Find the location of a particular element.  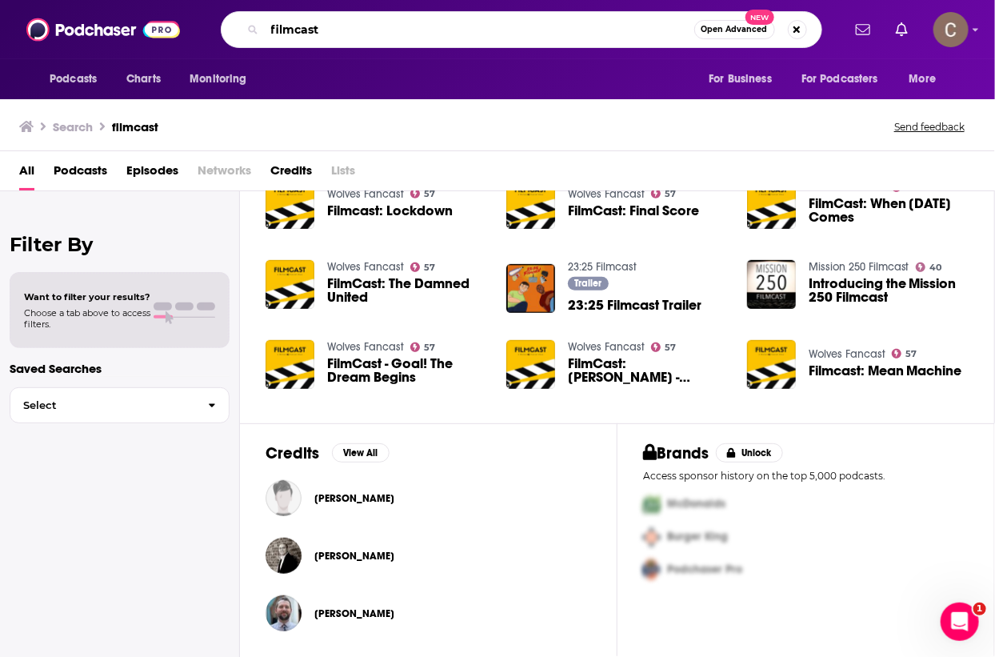

input: Search podcasts, credits, & more... is located at coordinates (479, 30).